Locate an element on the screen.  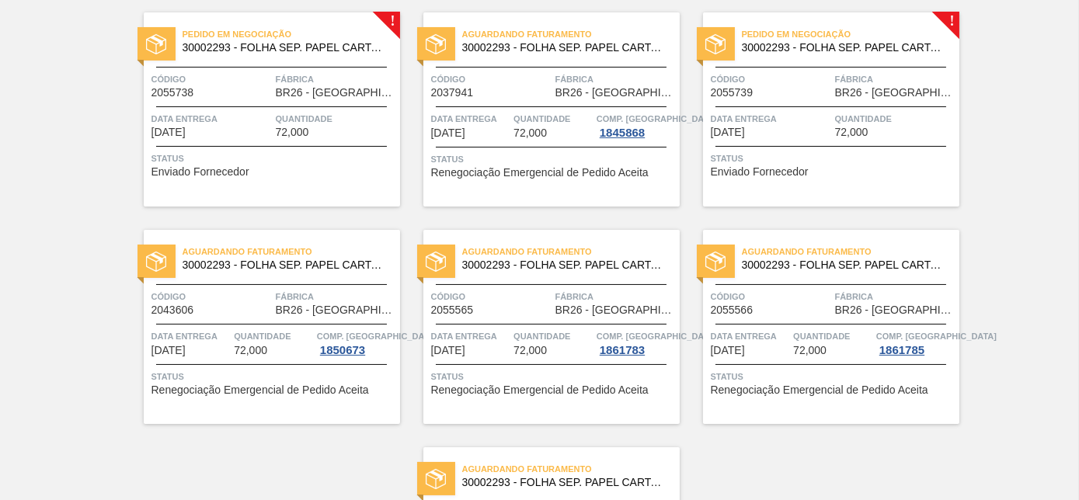
span: 25/11/2025 is located at coordinates (728, 132).